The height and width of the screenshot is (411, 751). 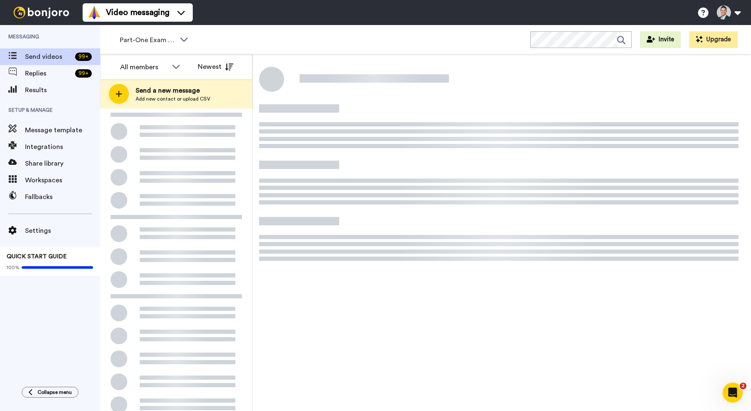 What do you see at coordinates (660, 40) in the screenshot?
I see `a: Invite` at bounding box center [660, 40].